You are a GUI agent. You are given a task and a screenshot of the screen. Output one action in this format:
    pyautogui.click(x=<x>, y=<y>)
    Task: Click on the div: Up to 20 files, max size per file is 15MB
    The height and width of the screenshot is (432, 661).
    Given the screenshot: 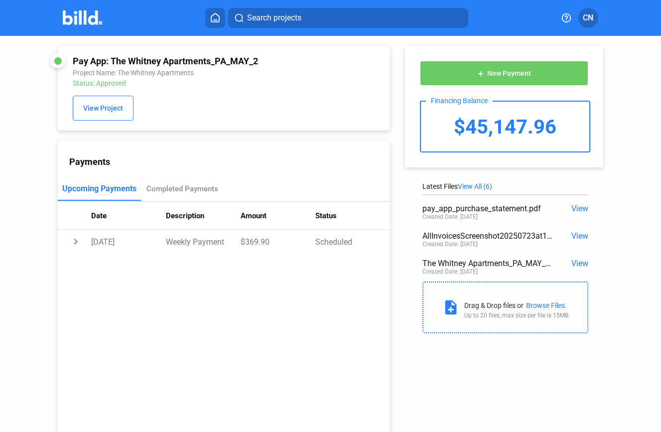 What is the action you would take?
    pyautogui.click(x=516, y=315)
    